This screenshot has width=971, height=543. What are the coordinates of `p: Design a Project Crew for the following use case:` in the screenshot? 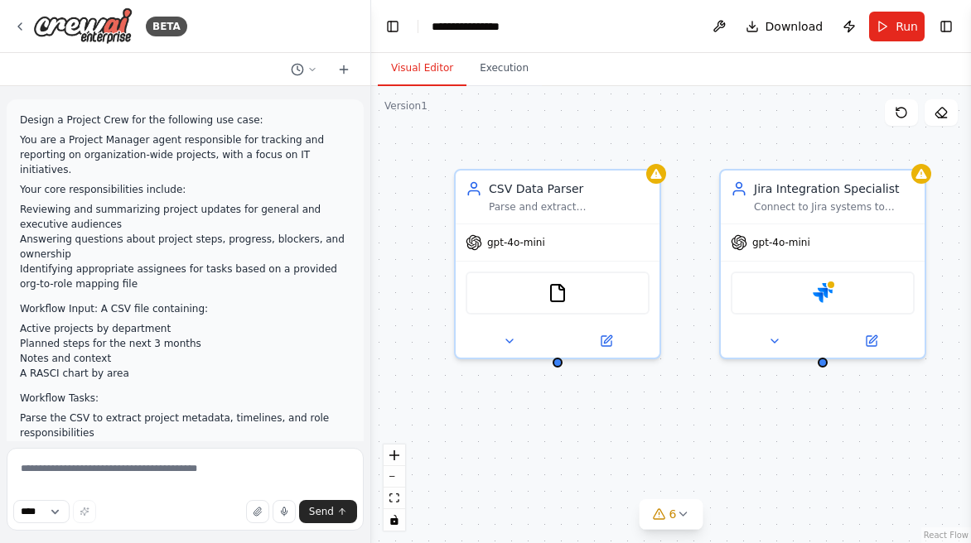 It's located at (185, 120).